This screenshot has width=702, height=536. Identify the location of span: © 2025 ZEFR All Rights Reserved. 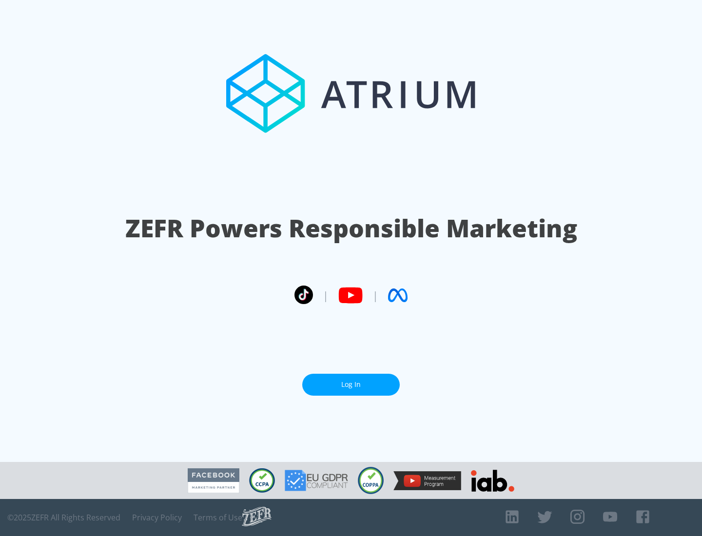
(64, 517).